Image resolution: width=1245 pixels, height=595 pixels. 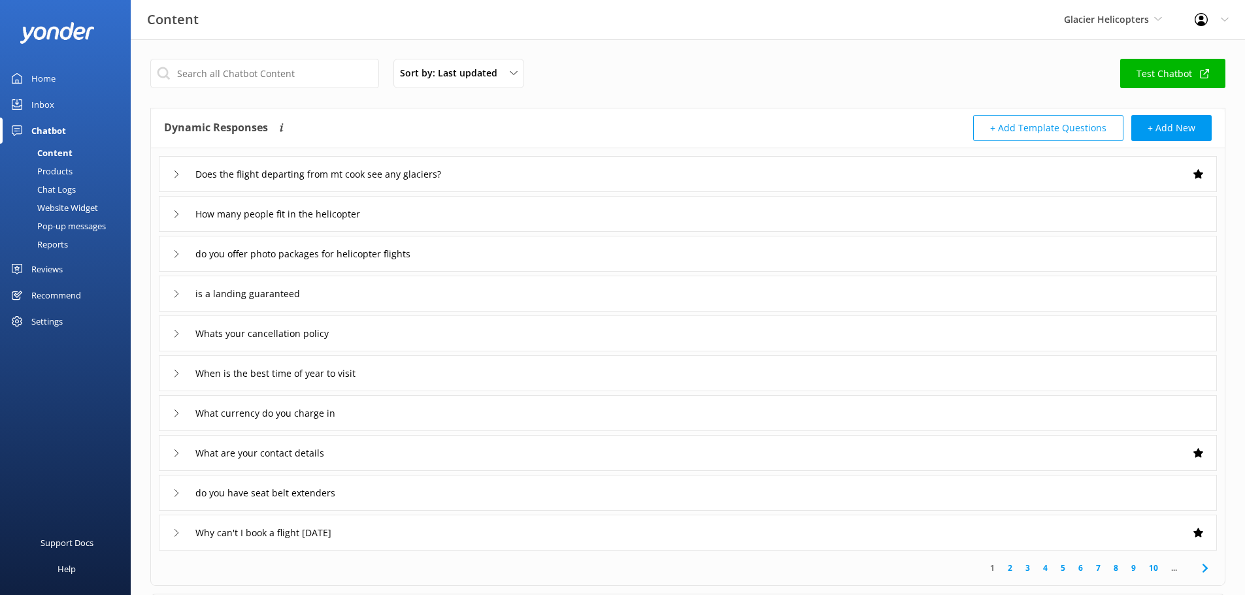 What do you see at coordinates (216, 128) in the screenshot?
I see `h4: Dynamic Responses` at bounding box center [216, 128].